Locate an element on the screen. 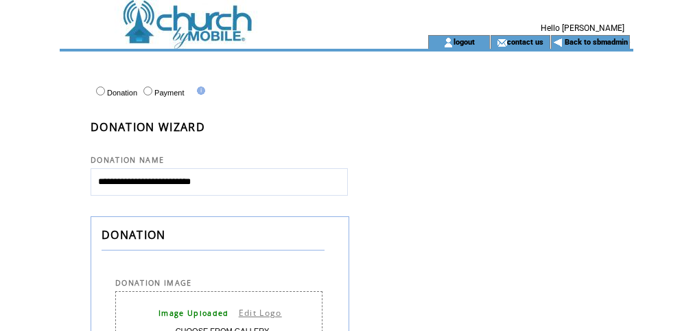 The width and height of the screenshot is (693, 331). span: DONATION is located at coordinates (134, 235).